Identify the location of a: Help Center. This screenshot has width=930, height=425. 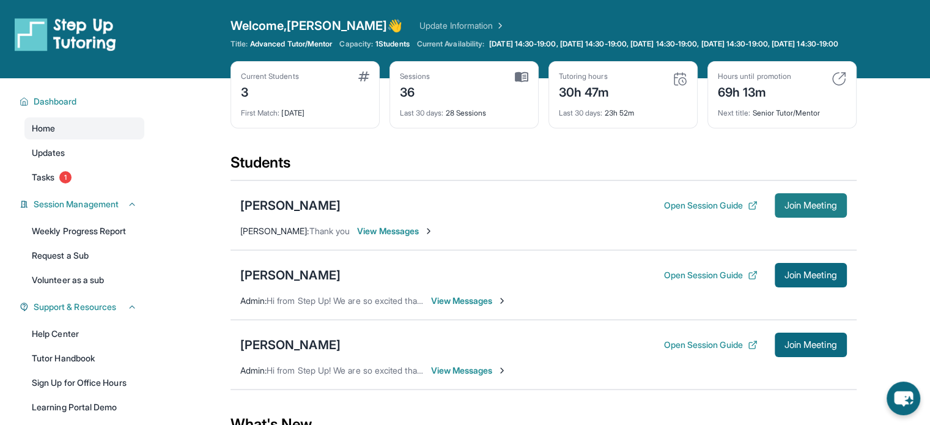
(84, 334).